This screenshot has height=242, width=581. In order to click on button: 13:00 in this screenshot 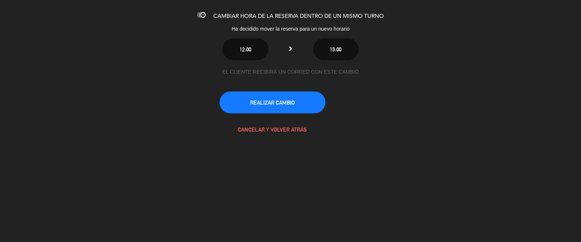, I will do `click(336, 49)`.